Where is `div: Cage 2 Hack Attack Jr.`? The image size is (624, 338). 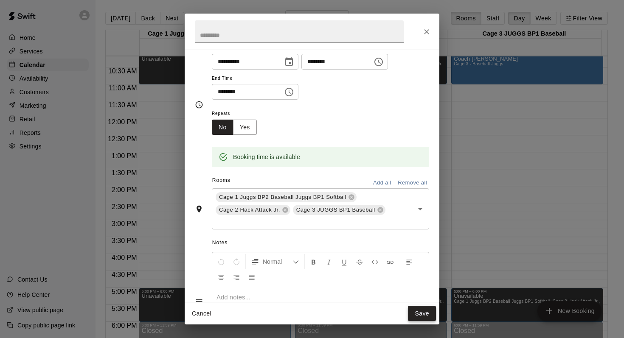
div: Cage 2 Hack Attack Jr. is located at coordinates (253, 210).